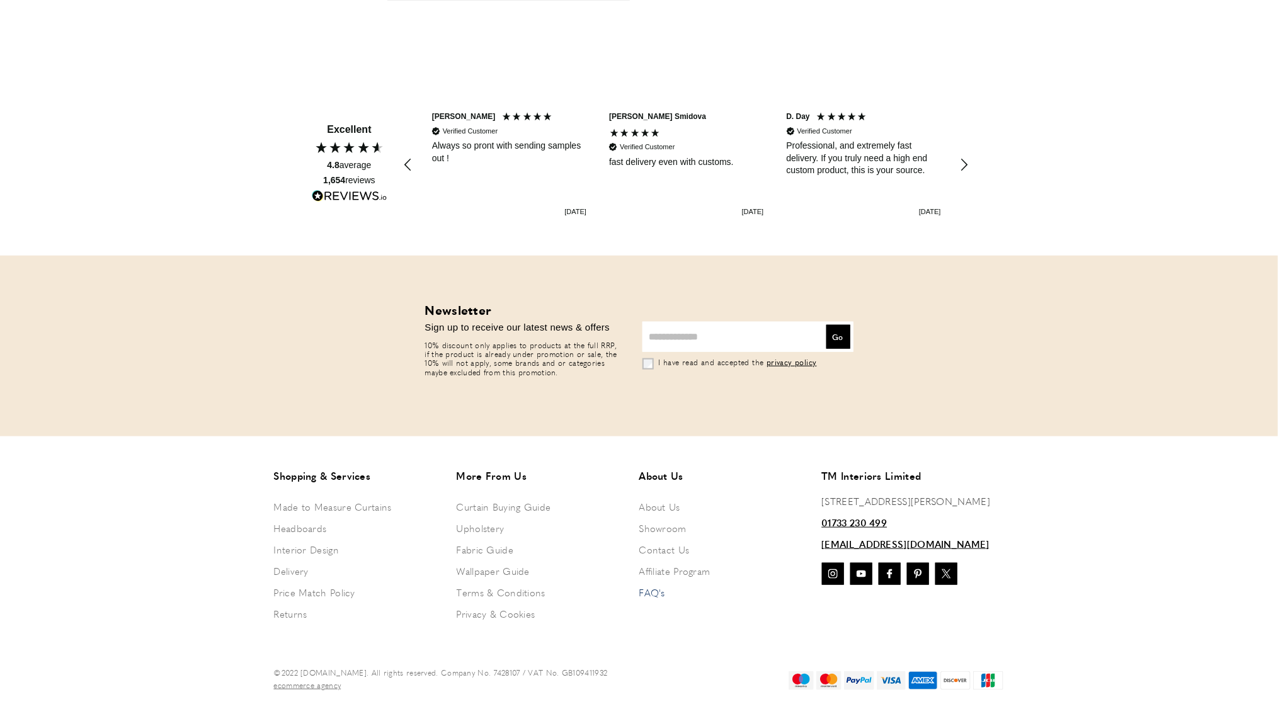  What do you see at coordinates (542, 571) in the screenshot?
I see `a: Wallpaper Guide` at bounding box center [542, 571].